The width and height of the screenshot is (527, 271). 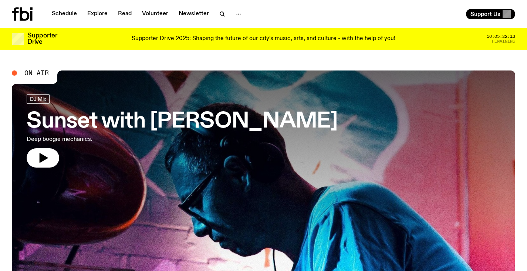 I want to click on p: Deep boogie mechanics., so click(x=121, y=139).